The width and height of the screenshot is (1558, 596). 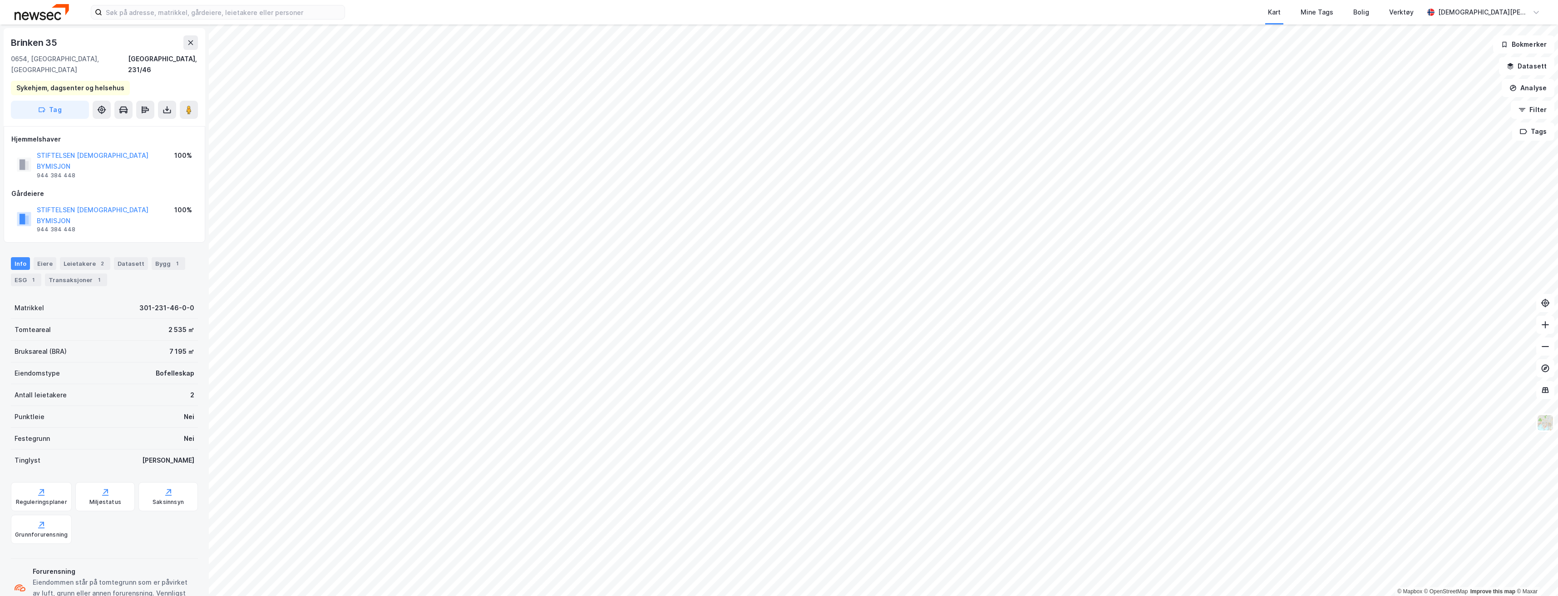 I want to click on button: Analyse, so click(x=1528, y=88).